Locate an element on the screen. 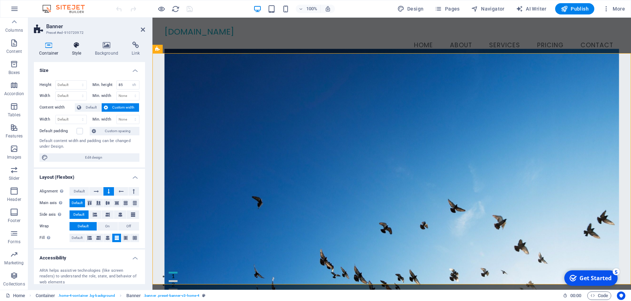 This screenshot has width=631, height=301. h4: Container is located at coordinates (50, 49).